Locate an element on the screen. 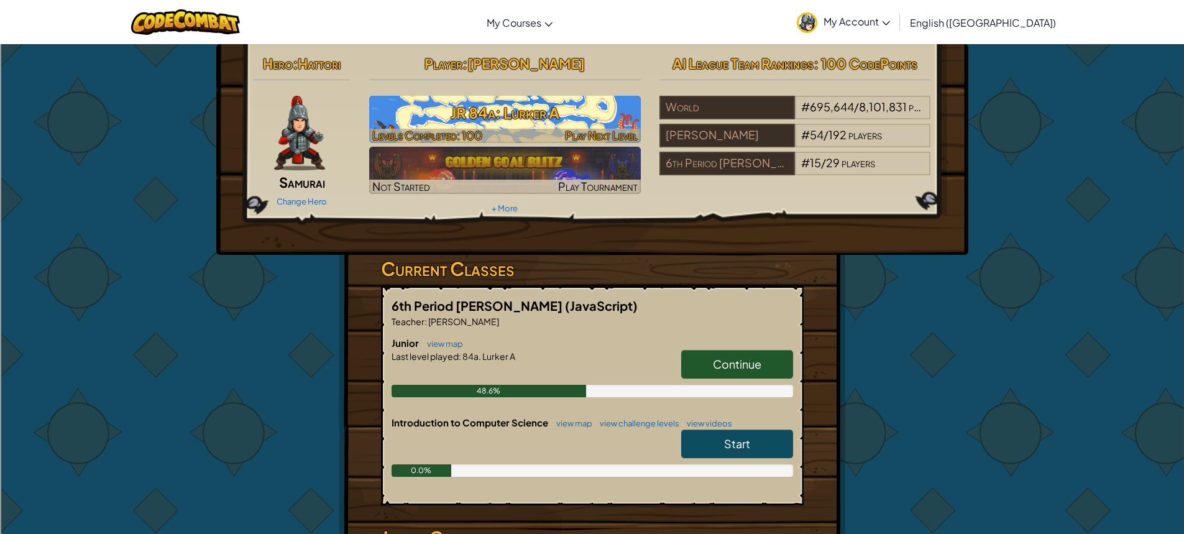  div: Sort New > Old is located at coordinates (591, 22).